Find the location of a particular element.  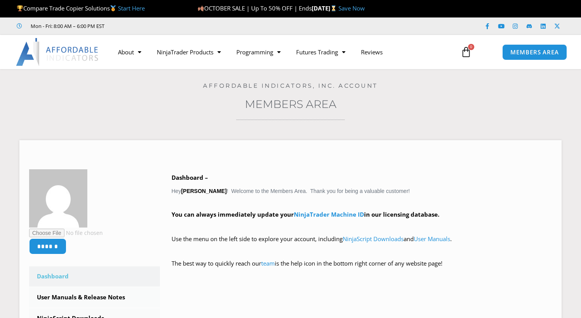

a: User Manuals is located at coordinates (432, 239).